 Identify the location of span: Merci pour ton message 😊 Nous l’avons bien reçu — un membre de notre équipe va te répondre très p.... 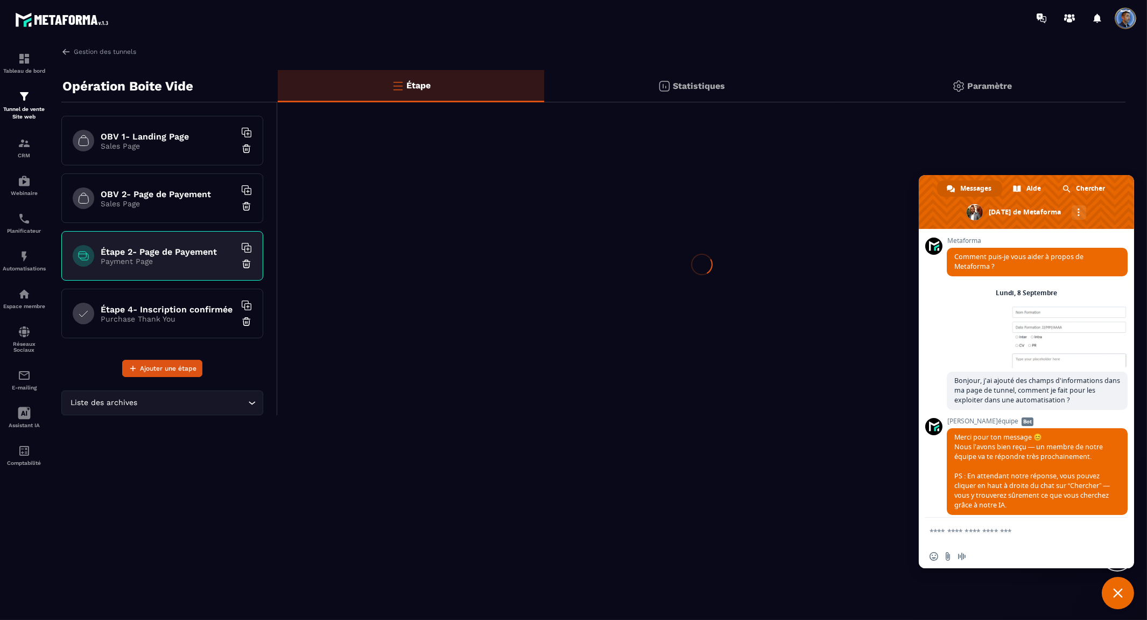
(1032, 470).